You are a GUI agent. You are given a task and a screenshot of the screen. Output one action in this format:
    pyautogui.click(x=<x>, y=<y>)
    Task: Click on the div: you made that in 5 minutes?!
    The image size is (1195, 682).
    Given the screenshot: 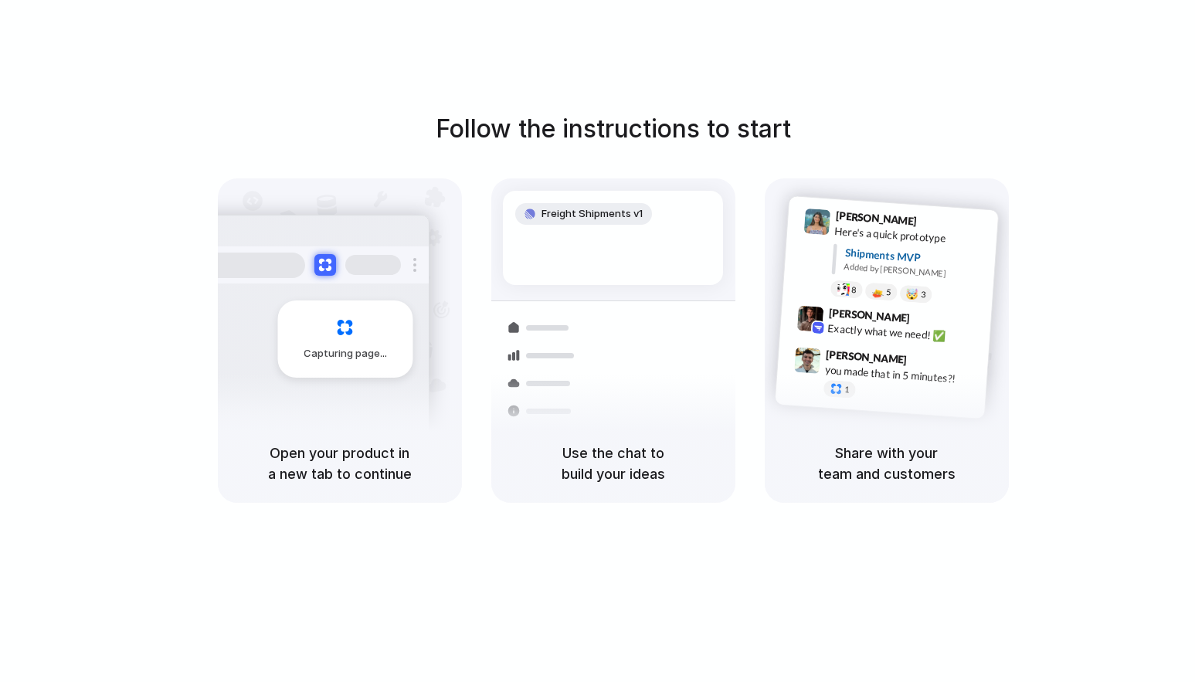 What is the action you would take?
    pyautogui.click(x=902, y=375)
    